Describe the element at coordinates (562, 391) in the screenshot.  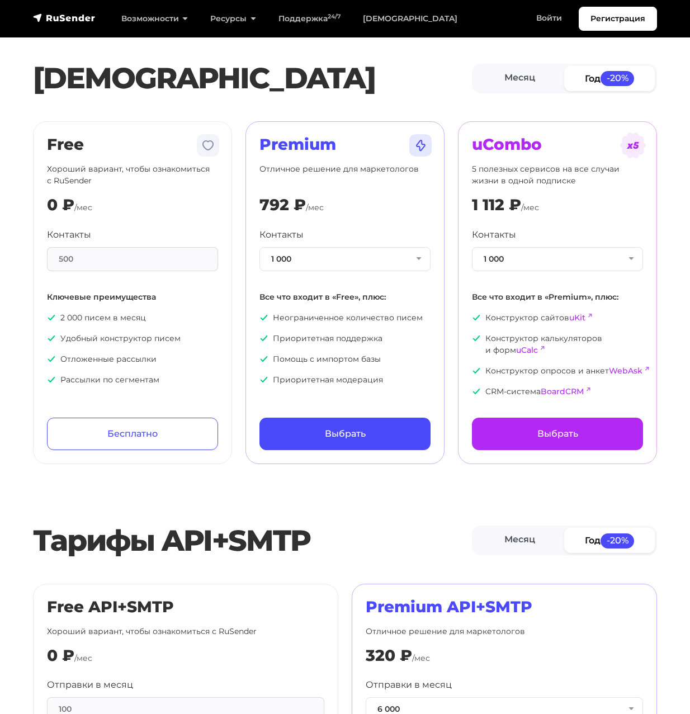
I see `a: BoardCRM` at that location.